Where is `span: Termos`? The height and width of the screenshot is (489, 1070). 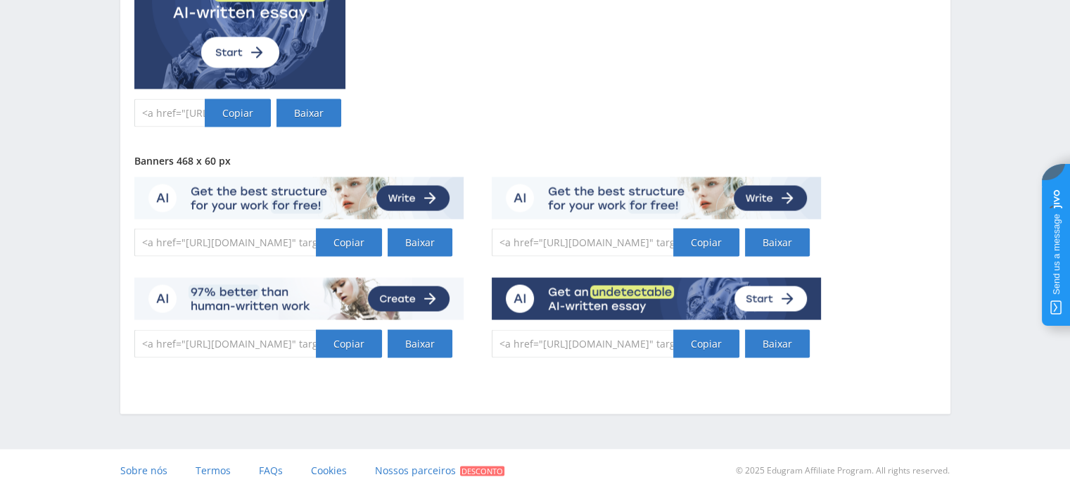 span: Termos is located at coordinates (213, 469).